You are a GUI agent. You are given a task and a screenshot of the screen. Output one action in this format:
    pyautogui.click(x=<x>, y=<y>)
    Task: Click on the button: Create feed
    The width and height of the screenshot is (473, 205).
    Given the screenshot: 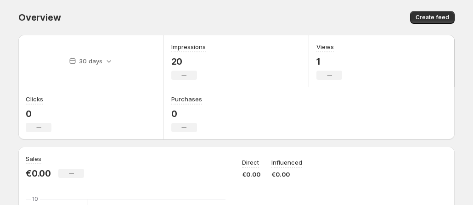 What is the action you would take?
    pyautogui.click(x=432, y=17)
    